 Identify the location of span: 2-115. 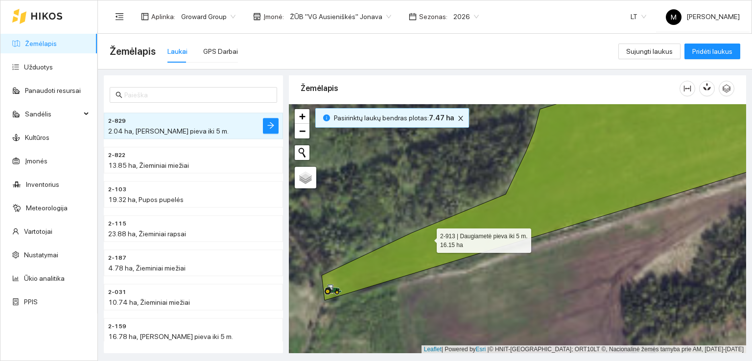
(117, 224).